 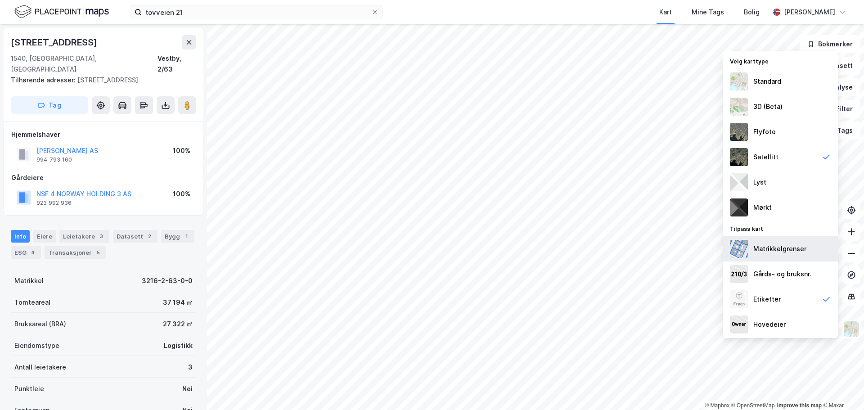 What do you see at coordinates (29, 389) in the screenshot?
I see `div: Punktleie` at bounding box center [29, 389].